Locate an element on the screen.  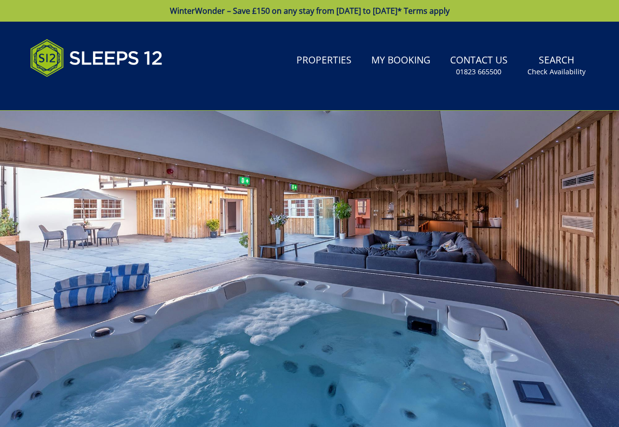
a: Properties is located at coordinates (324, 61).